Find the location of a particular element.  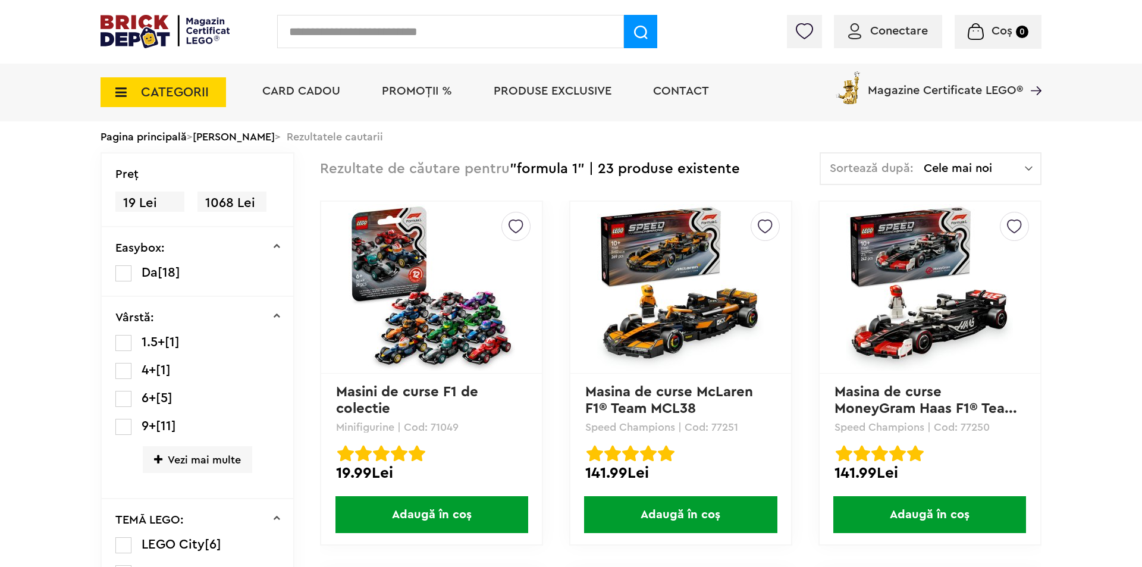

a: Masini de curse F1 de colectie is located at coordinates (409, 400).